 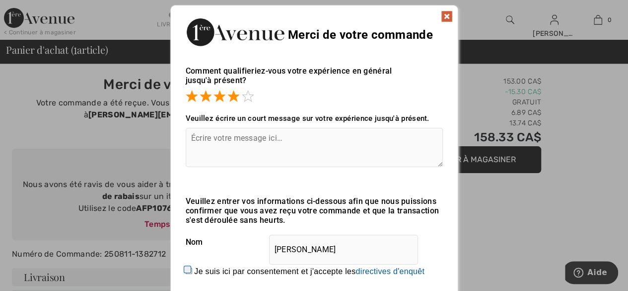 What do you see at coordinates (309, 271) in the screenshot?
I see `label: Je suis ici par consentement et j'accepte les` at bounding box center [309, 271].